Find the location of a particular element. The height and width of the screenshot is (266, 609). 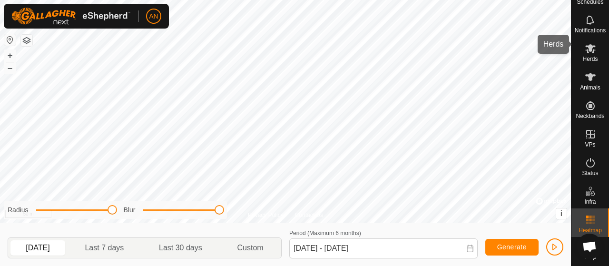

button: Generate is located at coordinates (512, 247).